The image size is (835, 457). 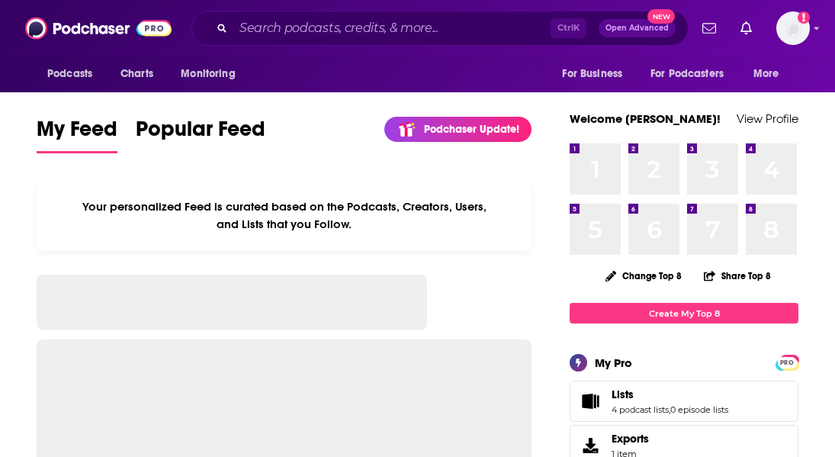 I want to click on span: Charts, so click(x=136, y=74).